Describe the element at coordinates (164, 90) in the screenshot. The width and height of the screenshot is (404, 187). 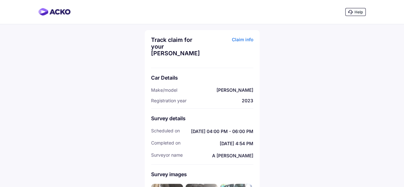
I see `span: Make/model` at that location.